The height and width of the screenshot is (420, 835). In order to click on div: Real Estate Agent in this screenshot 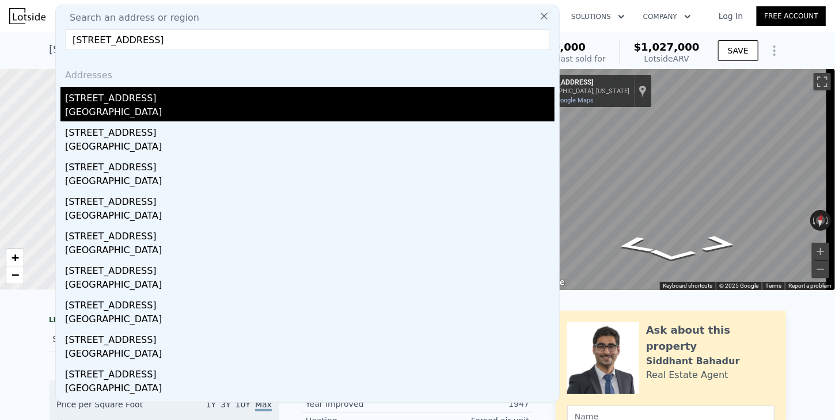, I will do `click(687, 375)`.